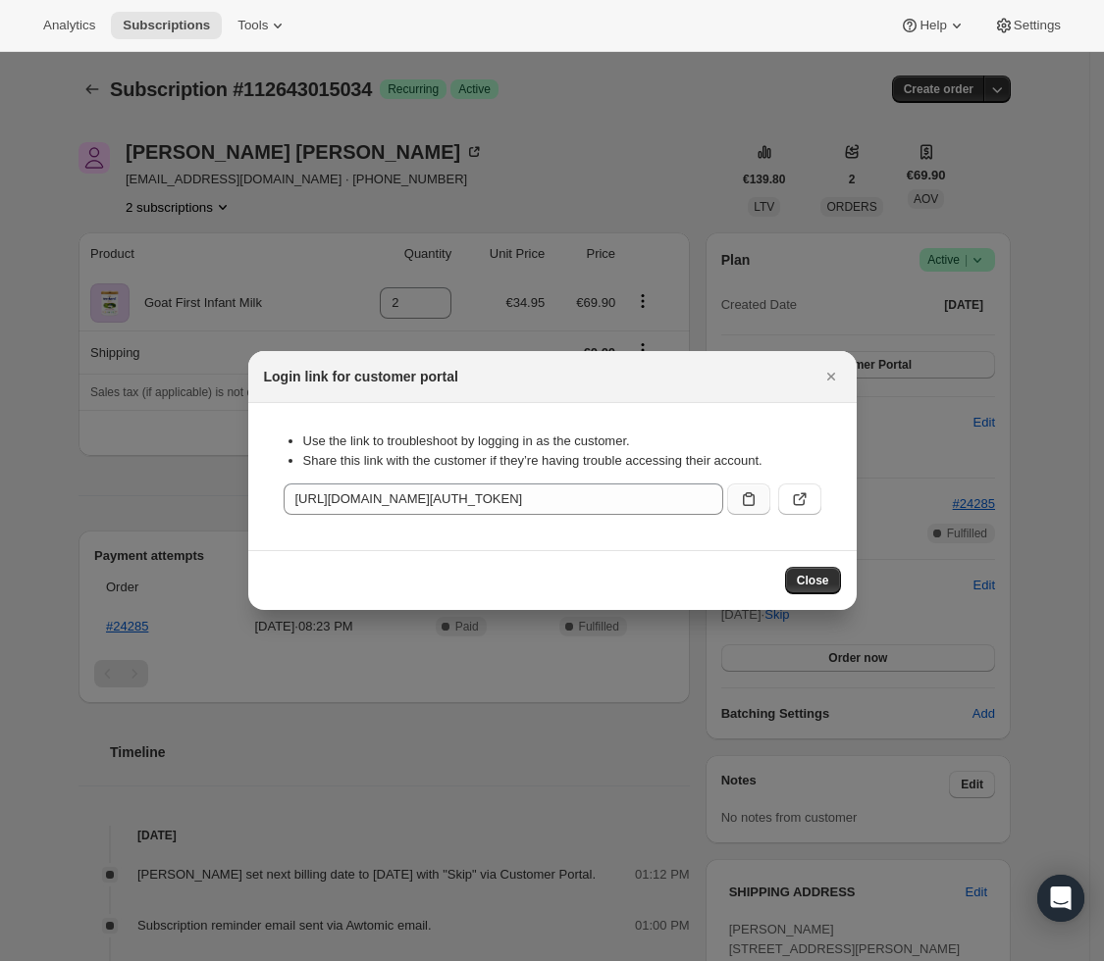 This screenshot has height=961, width=1104. I want to click on span: Tools, so click(252, 26).